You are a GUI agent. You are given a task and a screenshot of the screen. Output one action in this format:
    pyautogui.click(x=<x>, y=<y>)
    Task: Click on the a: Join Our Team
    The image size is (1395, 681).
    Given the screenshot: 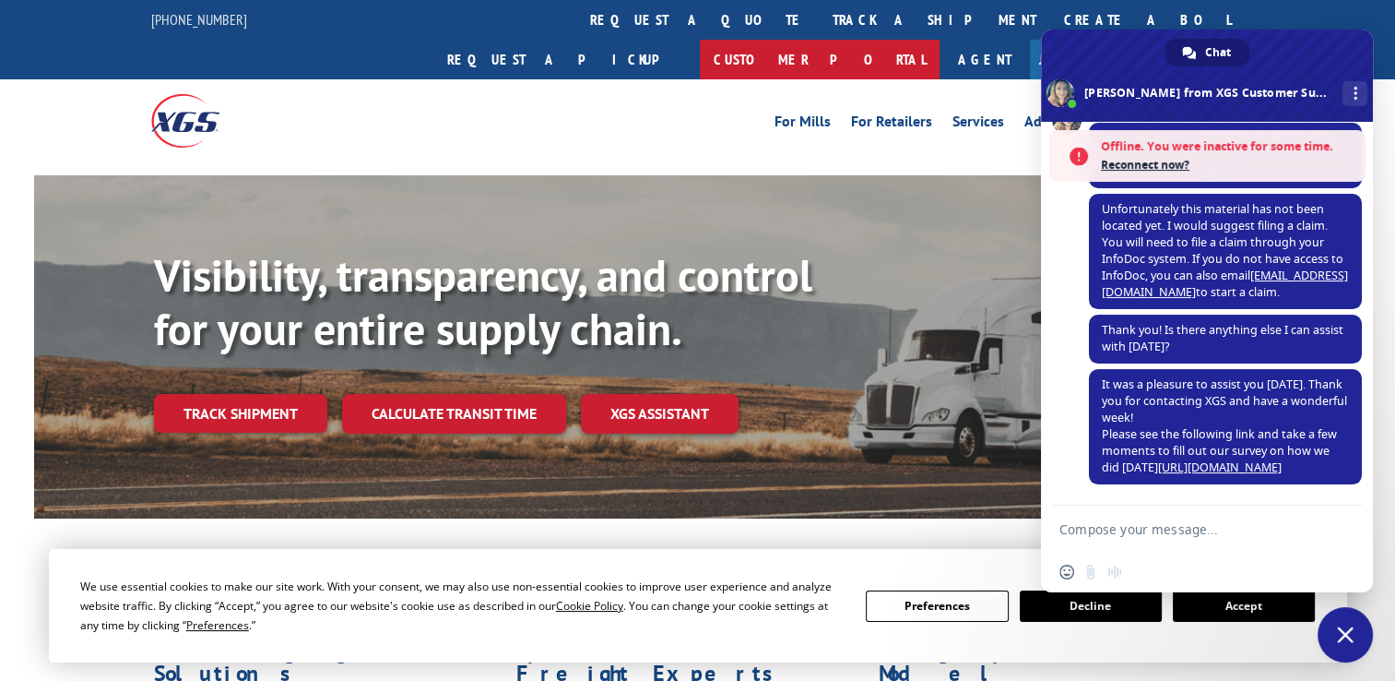 What is the action you would take?
    pyautogui.click(x=1137, y=59)
    